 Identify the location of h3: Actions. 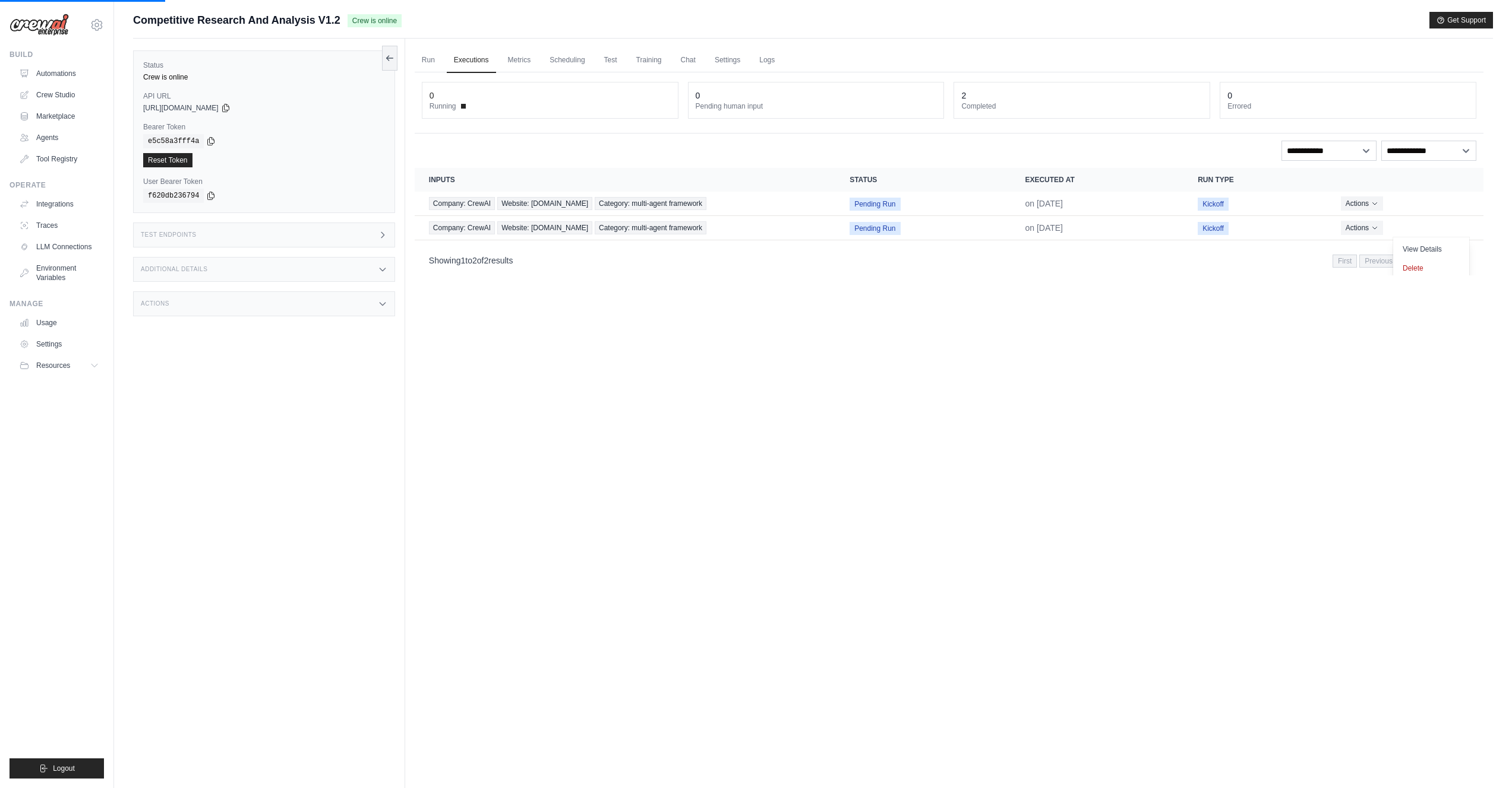
(155, 304).